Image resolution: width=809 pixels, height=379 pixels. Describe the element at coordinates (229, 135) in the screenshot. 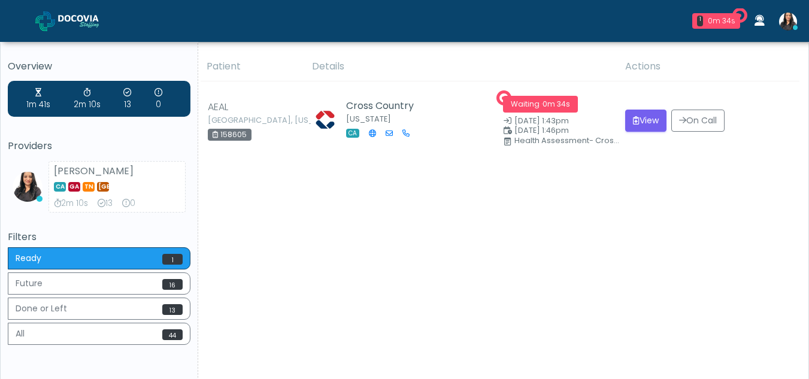

I see `div: 158605` at that location.